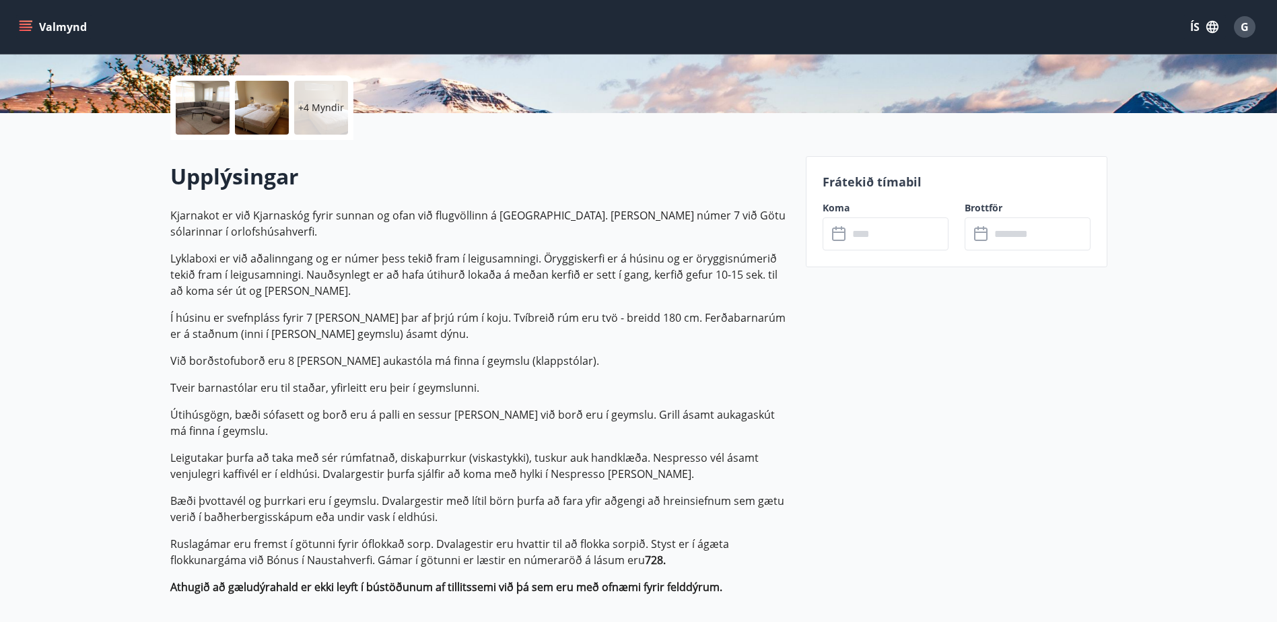 This screenshot has height=622, width=1277. I want to click on h2: Upplýsingar, so click(480, 176).